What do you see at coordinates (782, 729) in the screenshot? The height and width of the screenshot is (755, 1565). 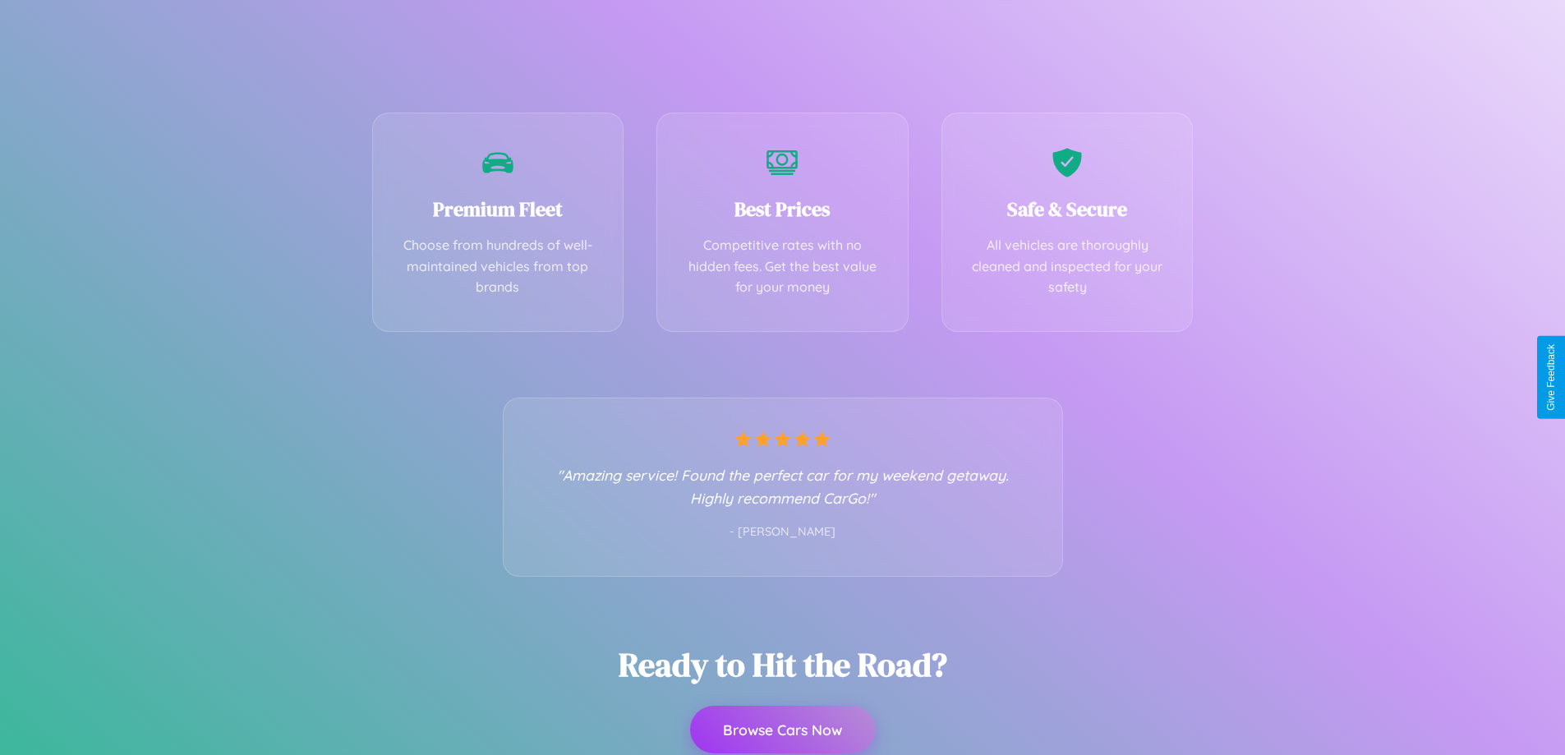 I see `button: Browse Cars Now` at bounding box center [782, 729].